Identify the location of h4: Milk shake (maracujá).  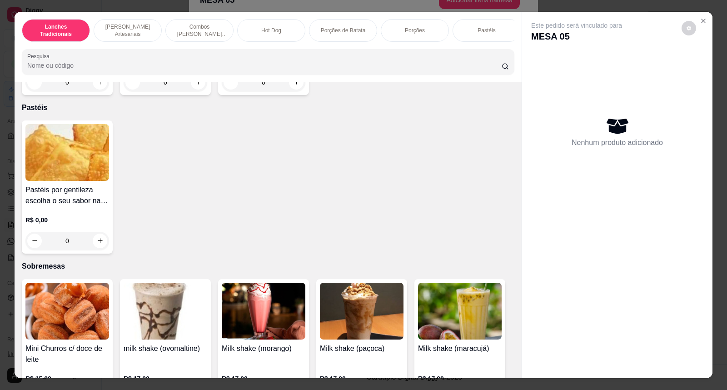
(460, 348).